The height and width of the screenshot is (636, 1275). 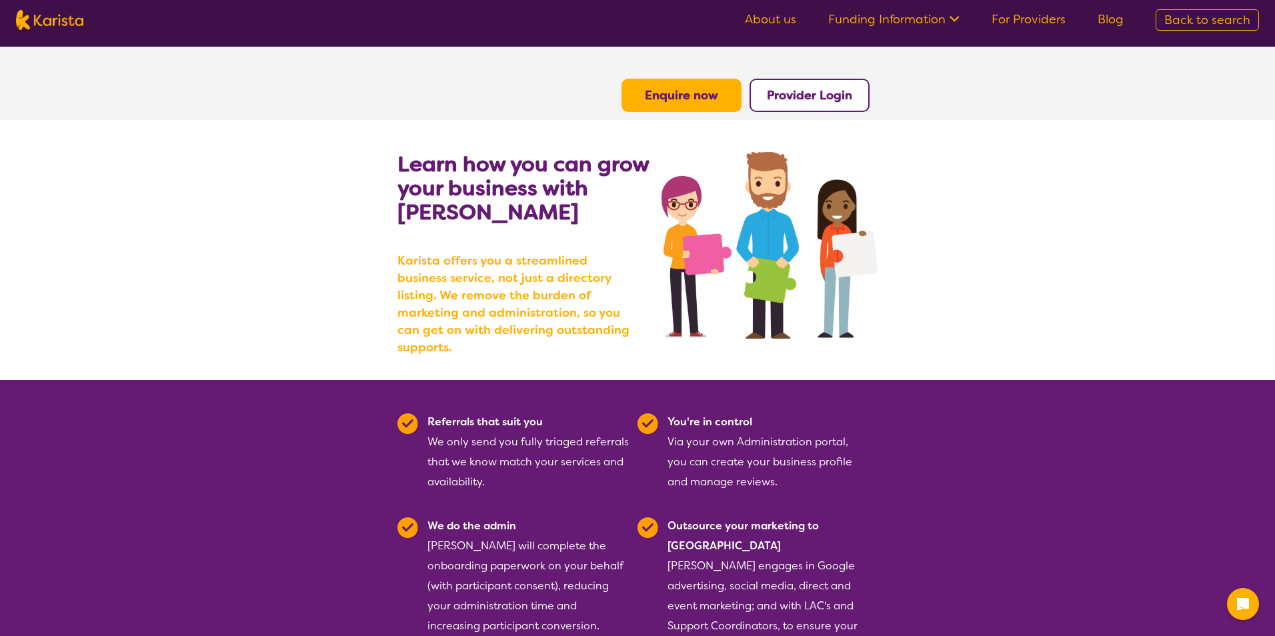 I want to click on a: For Providers, so click(x=1028, y=19).